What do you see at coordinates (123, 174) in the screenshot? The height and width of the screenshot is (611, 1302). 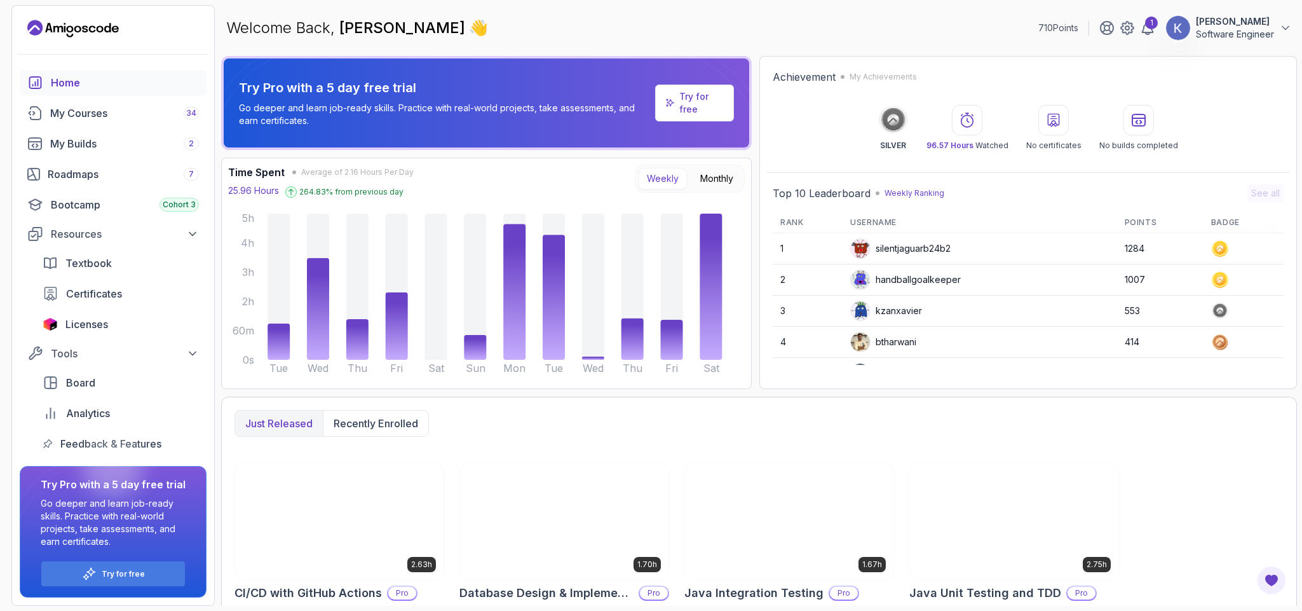 I see `div: Roadmaps` at bounding box center [123, 174].